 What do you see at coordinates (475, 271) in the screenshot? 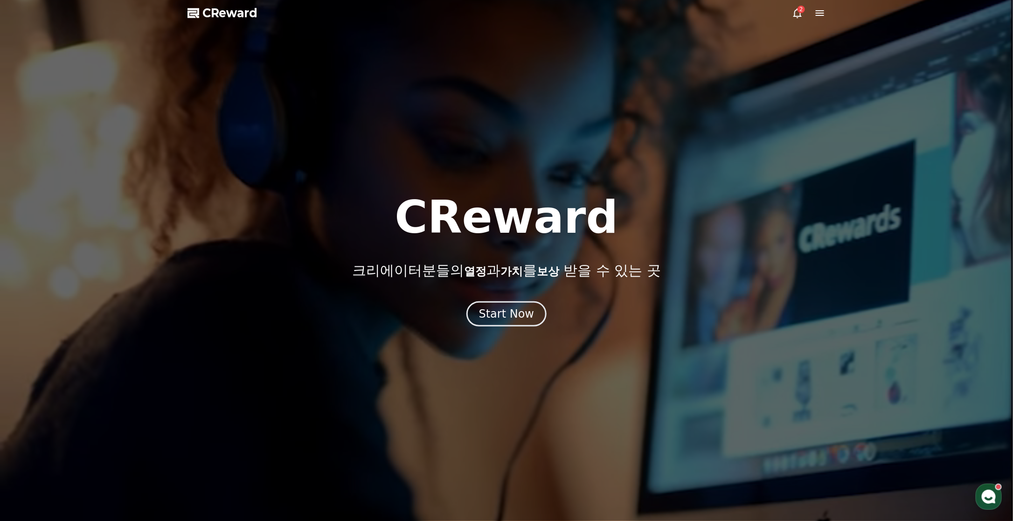
I see `span: 열정` at bounding box center [475, 271].